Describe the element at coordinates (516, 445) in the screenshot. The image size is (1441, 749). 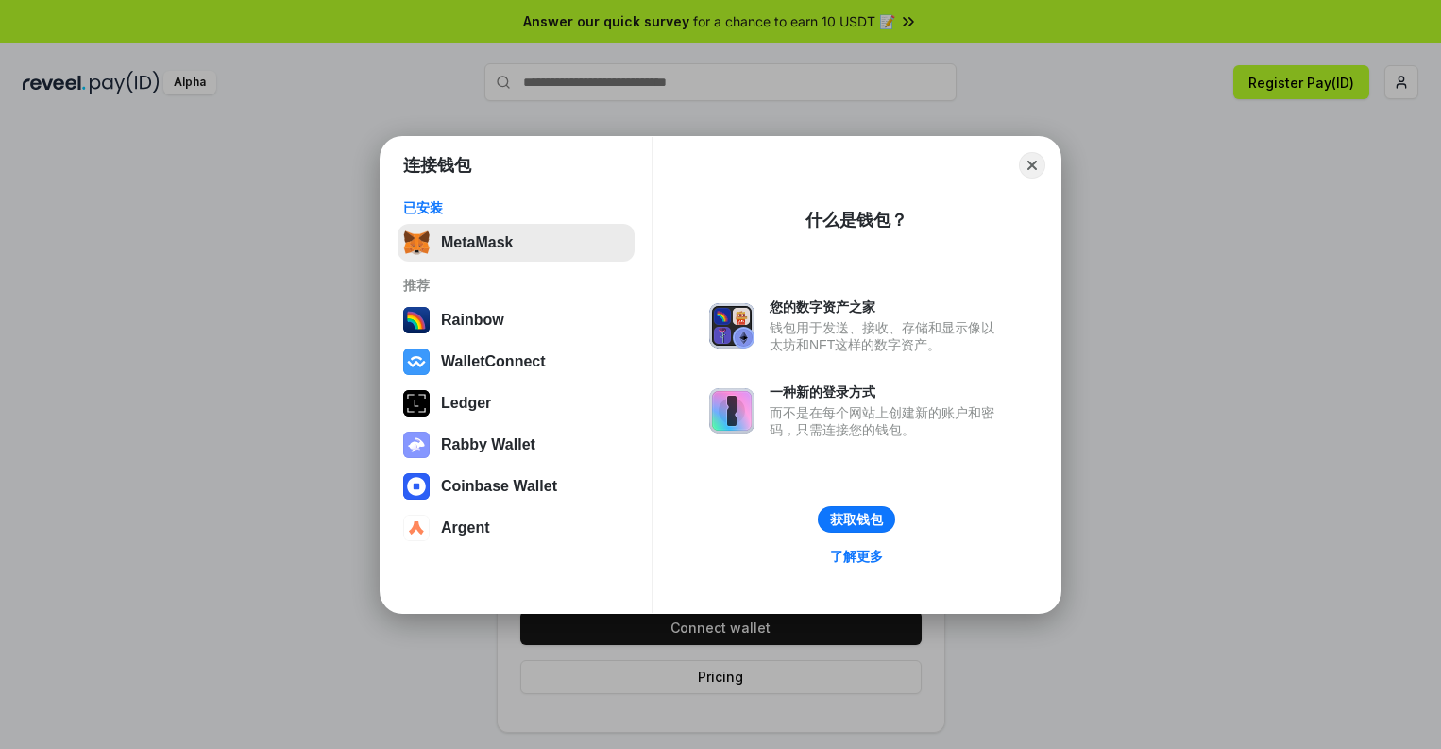
I see `button: Rabby Wallet` at that location.